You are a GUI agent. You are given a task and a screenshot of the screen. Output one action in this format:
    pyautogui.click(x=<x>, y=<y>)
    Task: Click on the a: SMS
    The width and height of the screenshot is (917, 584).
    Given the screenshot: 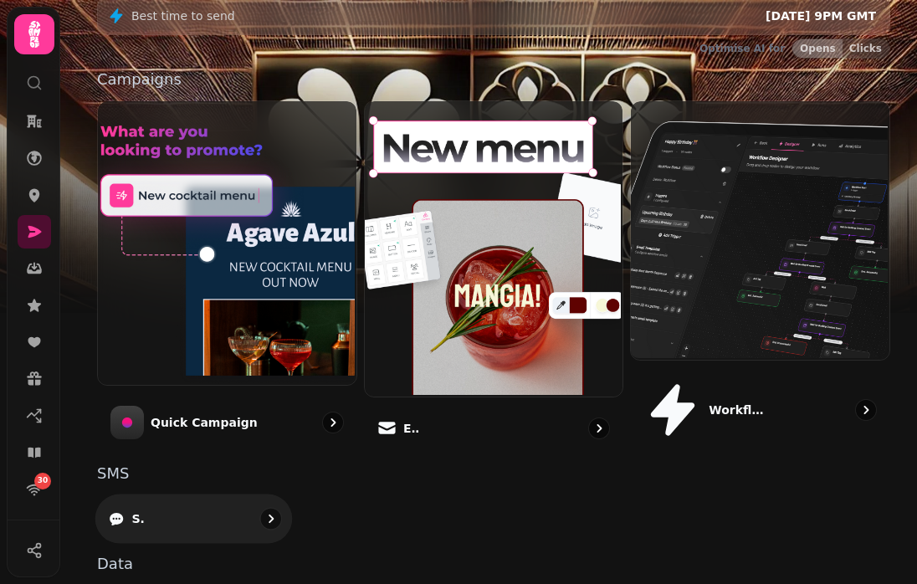 What is the action you would take?
    pyautogui.click(x=194, y=518)
    